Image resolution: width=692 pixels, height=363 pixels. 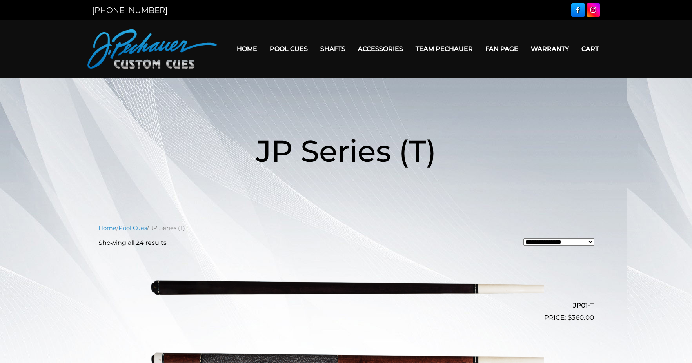 What do you see at coordinates (444, 49) in the screenshot?
I see `a: Team Pechauer` at bounding box center [444, 49].